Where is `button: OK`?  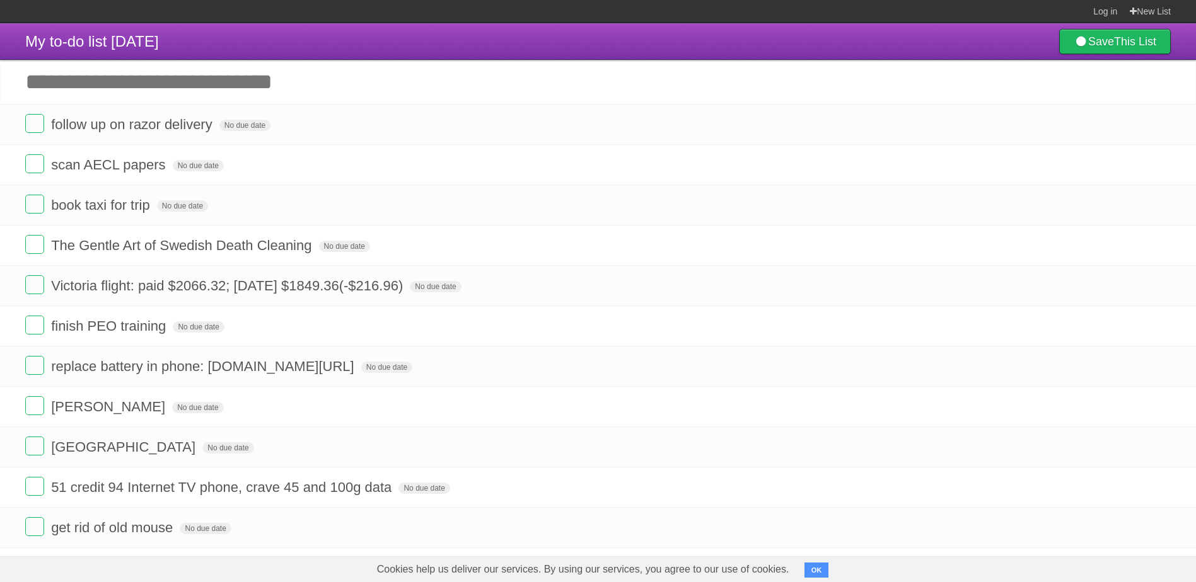
button: OK is located at coordinates (816, 570).